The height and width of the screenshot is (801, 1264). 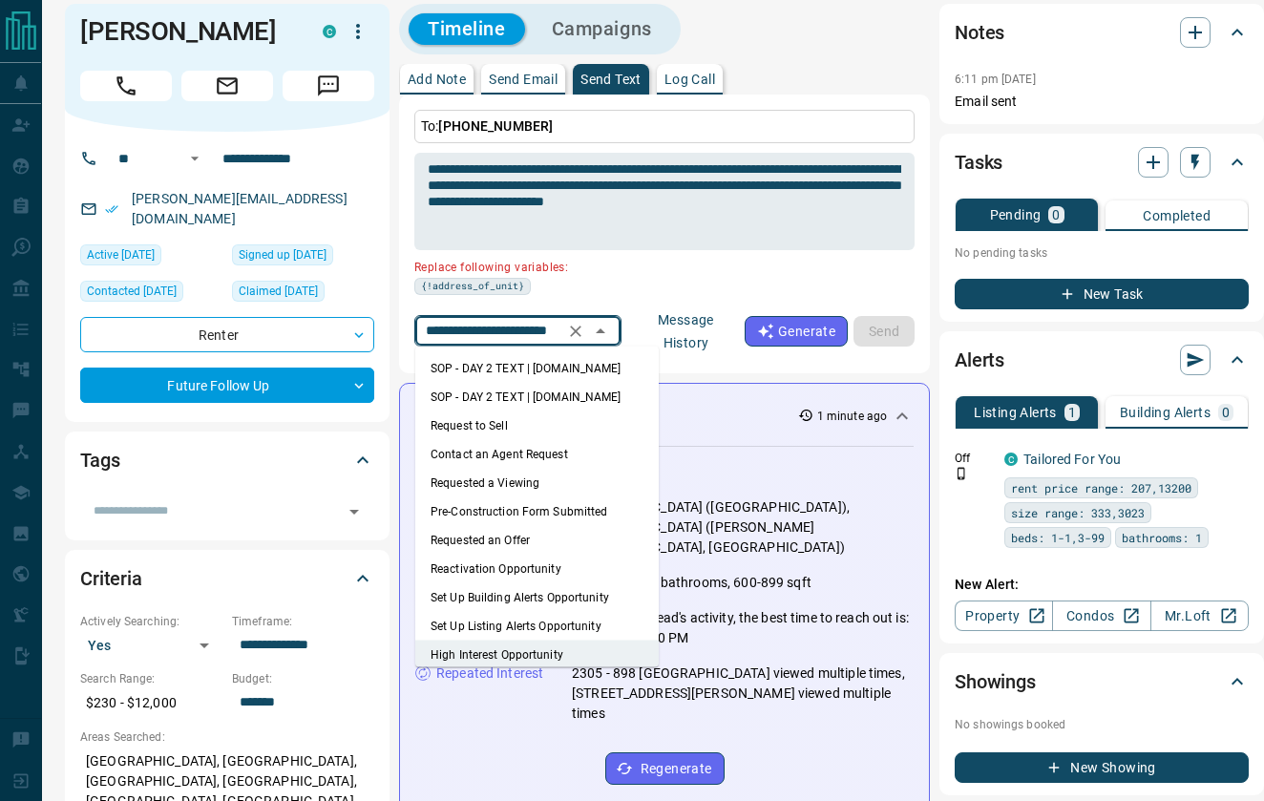 What do you see at coordinates (1072, 412) in the screenshot?
I see `p: 1` at bounding box center [1072, 412].